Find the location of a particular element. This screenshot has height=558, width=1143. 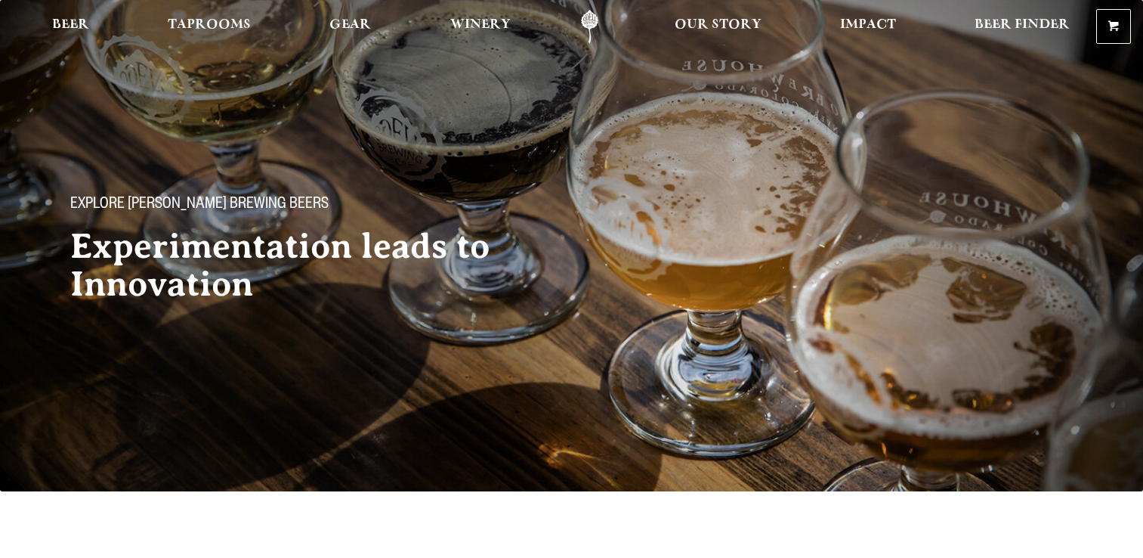

a: Gear is located at coordinates (350, 26).